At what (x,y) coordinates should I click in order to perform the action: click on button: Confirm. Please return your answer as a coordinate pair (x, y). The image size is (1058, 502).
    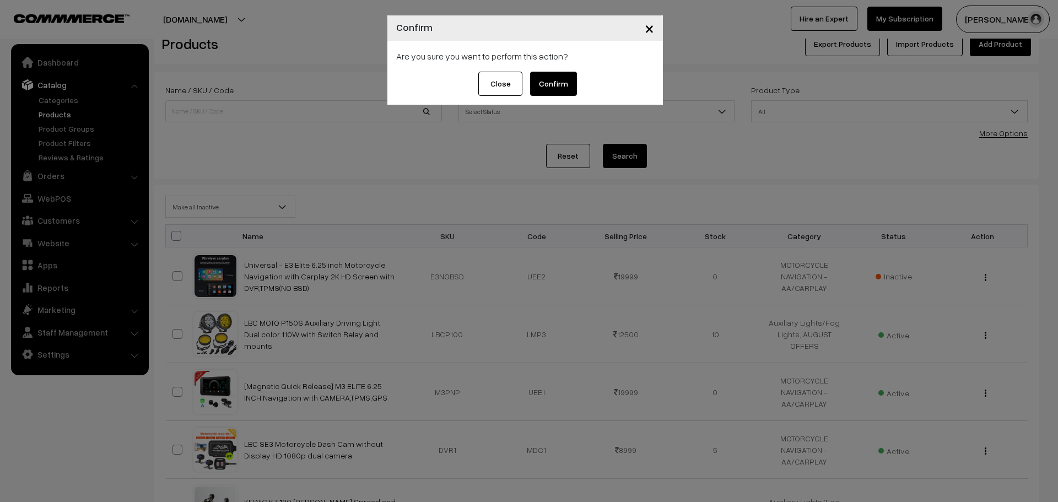
    Looking at the image, I should click on (553, 84).